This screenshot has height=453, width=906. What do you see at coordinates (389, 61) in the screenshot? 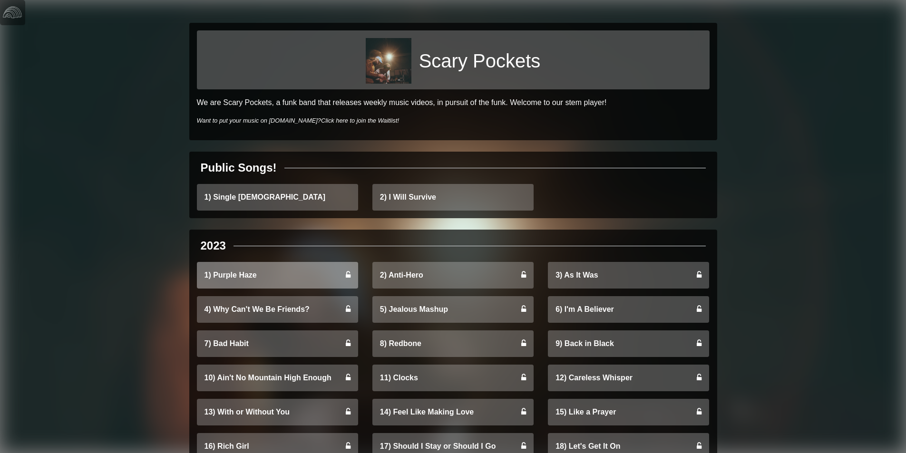
I see `img: eb2b9f1fcec850ed7bd0394cef72471172fe51341a211d5a1a78223ca1d8a2ba.jpg` at bounding box center [389, 61].